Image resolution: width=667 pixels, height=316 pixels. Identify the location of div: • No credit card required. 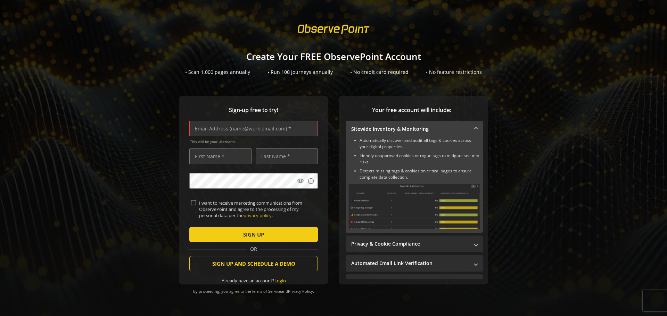
(379, 72).